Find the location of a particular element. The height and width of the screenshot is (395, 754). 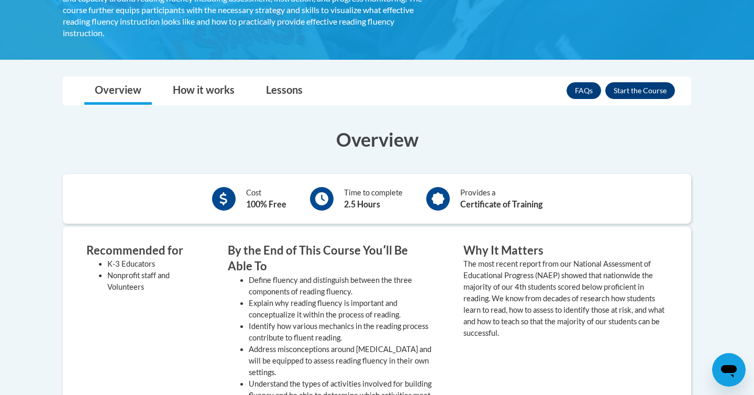

h3: Recommended for is located at coordinates (141, 250).